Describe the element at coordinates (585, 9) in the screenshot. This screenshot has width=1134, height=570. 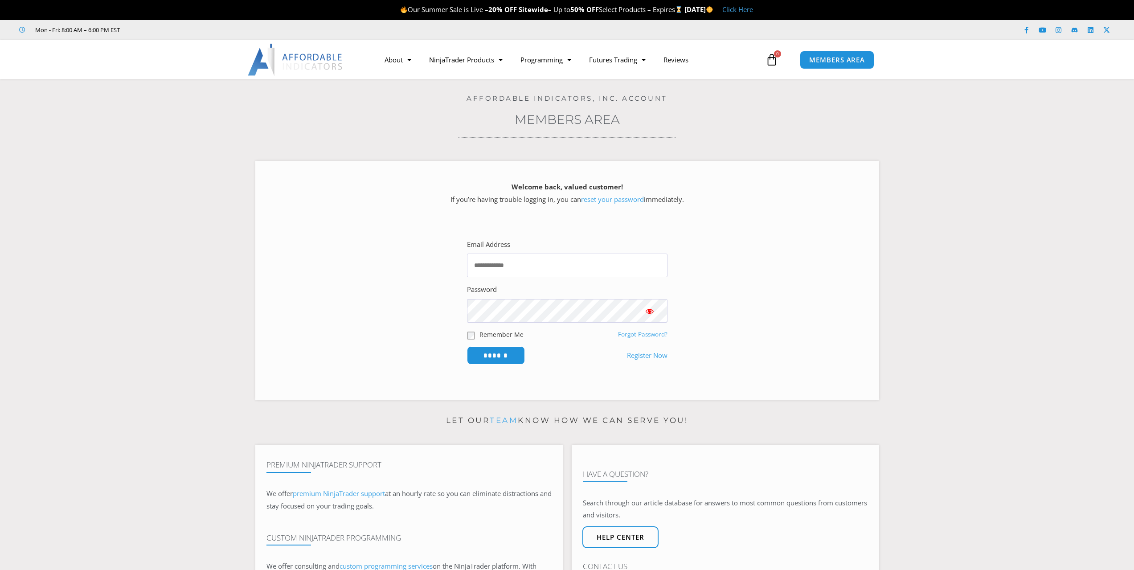
I see `strong: 50% OFF` at that location.